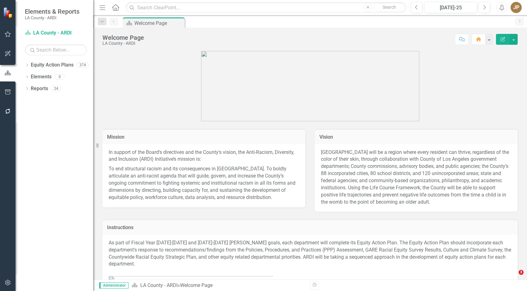  Describe the element at coordinates (521, 272) in the screenshot. I see `span: 3` at that location.